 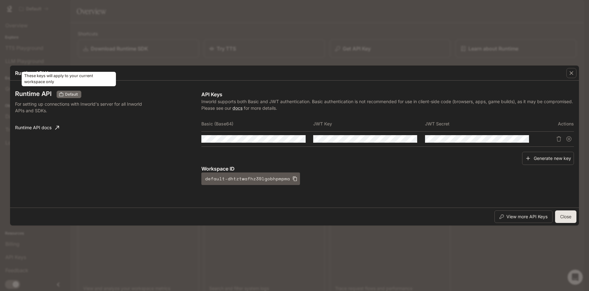 What do you see at coordinates (555, 124) in the screenshot?
I see `th: Actions` at bounding box center [555, 124].